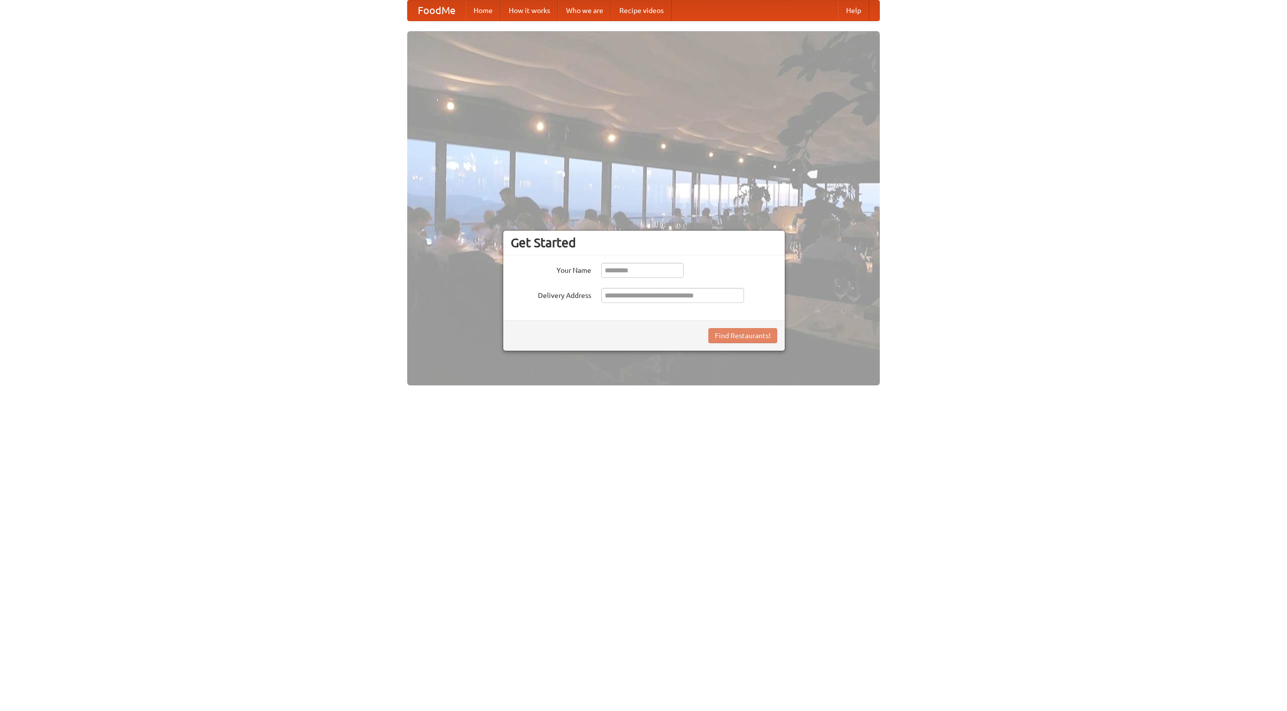  I want to click on label: Delivery Address, so click(551, 294).